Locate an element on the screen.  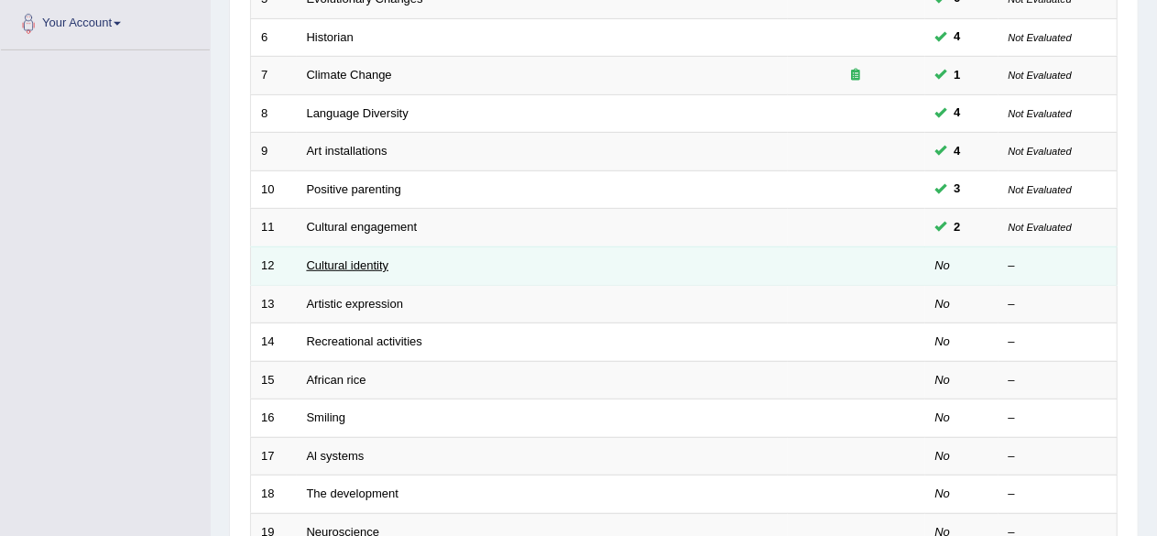
td: 9 is located at coordinates (274, 152).